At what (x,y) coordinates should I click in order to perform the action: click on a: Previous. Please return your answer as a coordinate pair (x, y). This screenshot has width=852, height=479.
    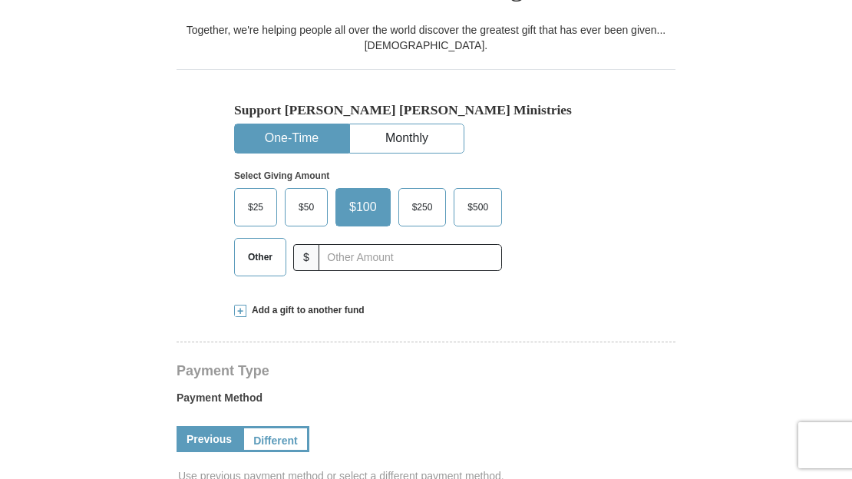
    Looking at the image, I should click on (209, 439).